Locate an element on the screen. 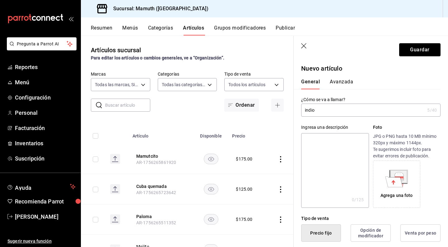 Image resolution: width=448 pixels, height=247 pixels. label: Tipo de venta is located at coordinates (254, 74).